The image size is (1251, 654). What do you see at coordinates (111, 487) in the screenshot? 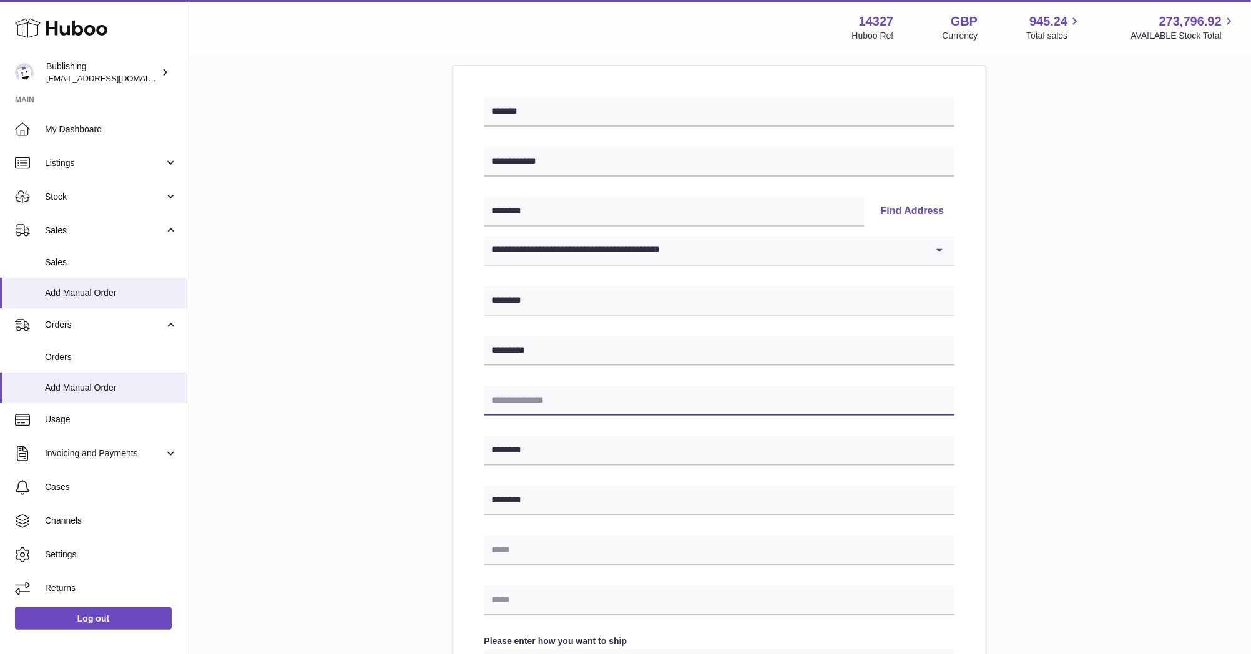
I see `span: Cases` at bounding box center [111, 487].